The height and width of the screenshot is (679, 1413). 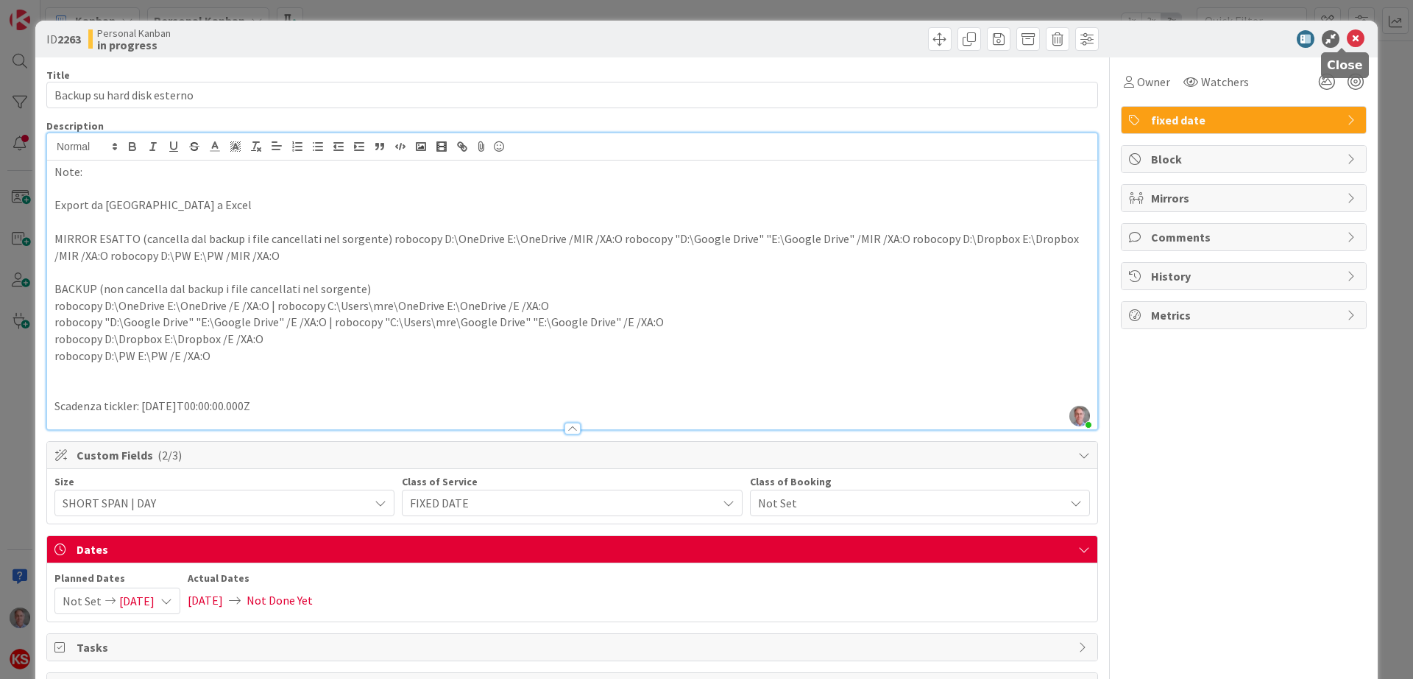 What do you see at coordinates (1080, 416) in the screenshot?
I see `img: 9UdbG9bmAsZFfNcxiAjc88abcXdLiien.jpg` at bounding box center [1080, 416].